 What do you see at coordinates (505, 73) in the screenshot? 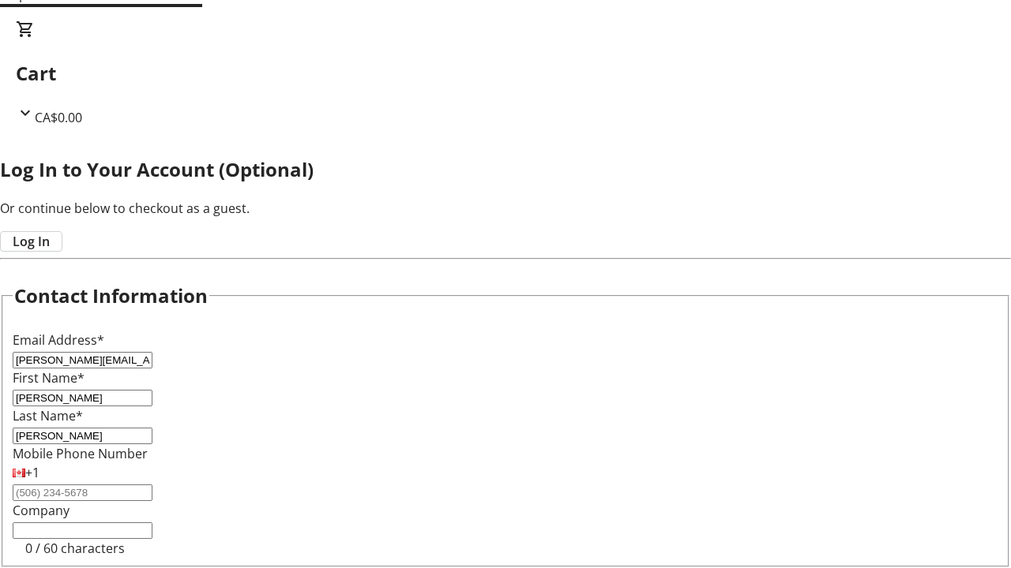
I see `h2: Cart` at bounding box center [505, 73].